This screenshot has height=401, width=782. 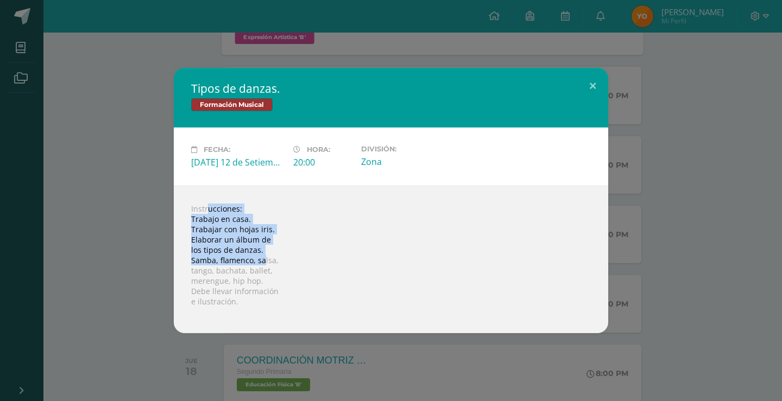 What do you see at coordinates (391, 88) in the screenshot?
I see `h2: Tipos de danzas.` at bounding box center [391, 88].